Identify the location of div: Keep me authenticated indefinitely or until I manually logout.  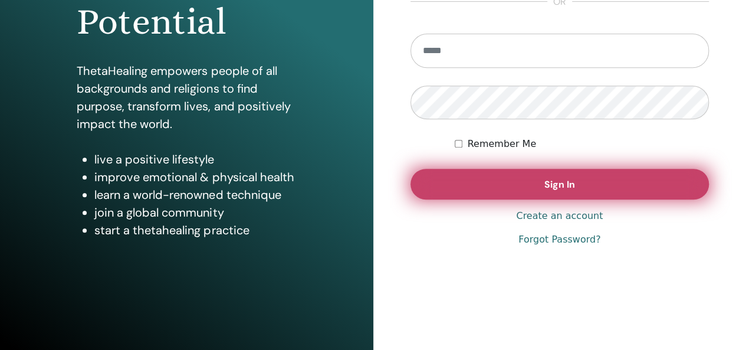
(582, 144).